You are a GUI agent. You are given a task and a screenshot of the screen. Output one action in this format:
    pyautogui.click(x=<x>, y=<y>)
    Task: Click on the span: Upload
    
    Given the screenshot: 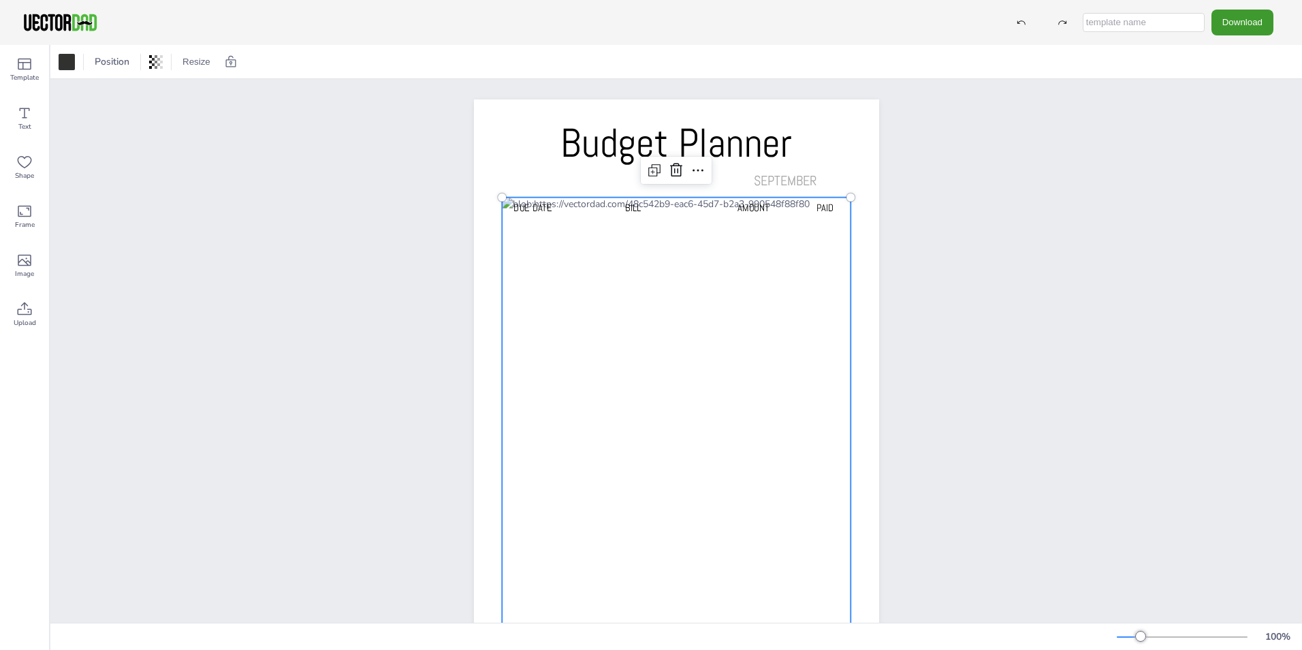 What is the action you would take?
    pyautogui.click(x=25, y=323)
    